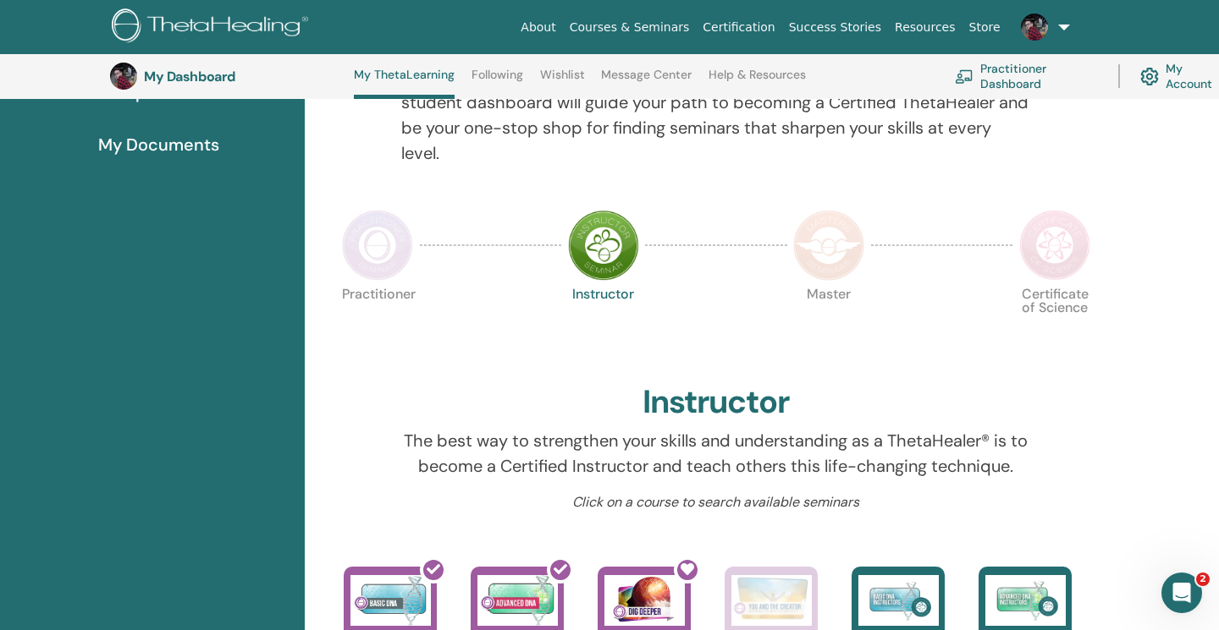 This screenshot has height=630, width=1219. I want to click on a: Wishlist, so click(562, 81).